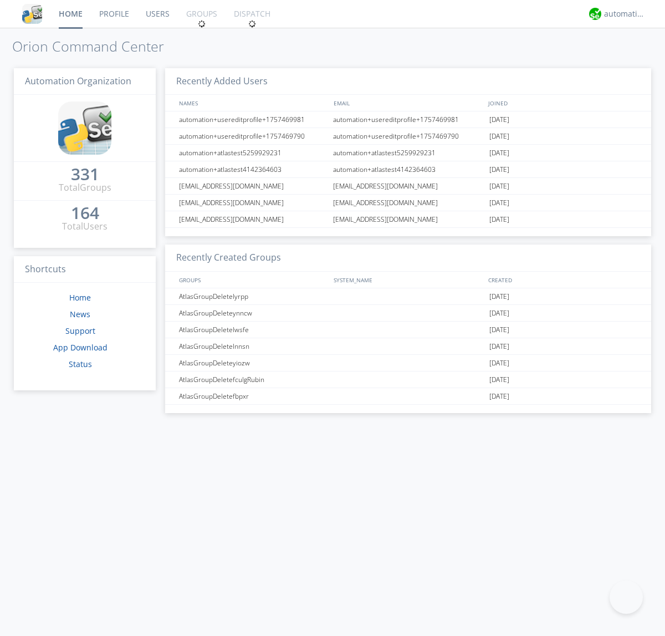 The width and height of the screenshot is (665, 636). Describe the element at coordinates (253, 379) in the screenshot. I see `div: AtlasGroupDeletefculgRubin` at that location.